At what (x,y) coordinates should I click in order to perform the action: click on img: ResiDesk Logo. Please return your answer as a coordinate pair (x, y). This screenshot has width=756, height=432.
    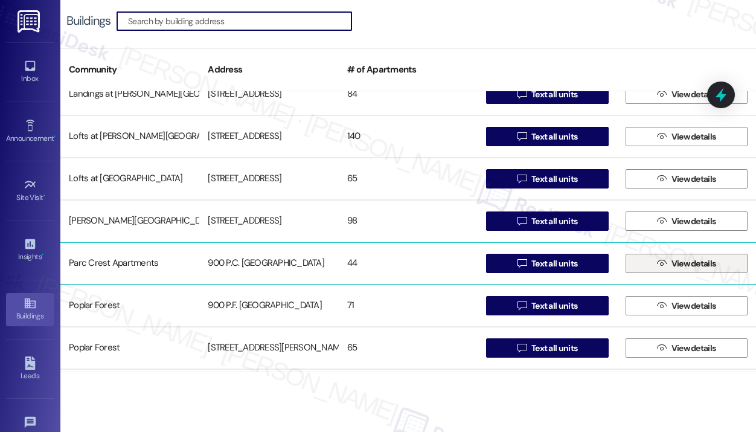
    Looking at the image, I should click on (30, 21).